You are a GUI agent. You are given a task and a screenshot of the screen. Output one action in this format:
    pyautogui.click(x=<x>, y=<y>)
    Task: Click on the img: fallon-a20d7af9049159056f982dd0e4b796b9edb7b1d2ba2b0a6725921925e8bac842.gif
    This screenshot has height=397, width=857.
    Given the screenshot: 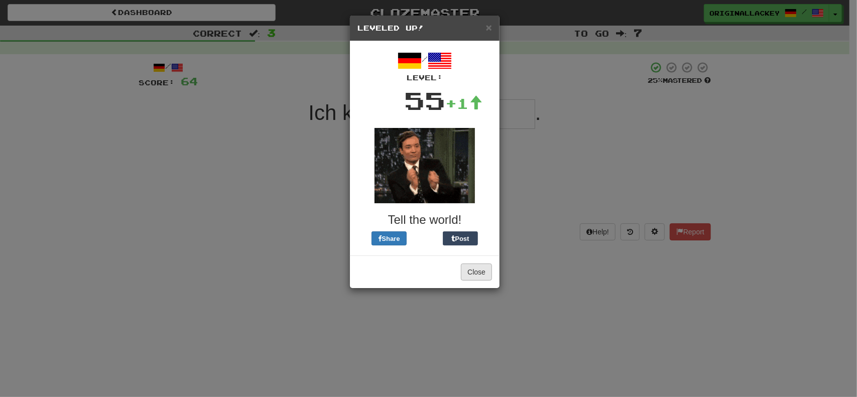 What is the action you would take?
    pyautogui.click(x=425, y=166)
    